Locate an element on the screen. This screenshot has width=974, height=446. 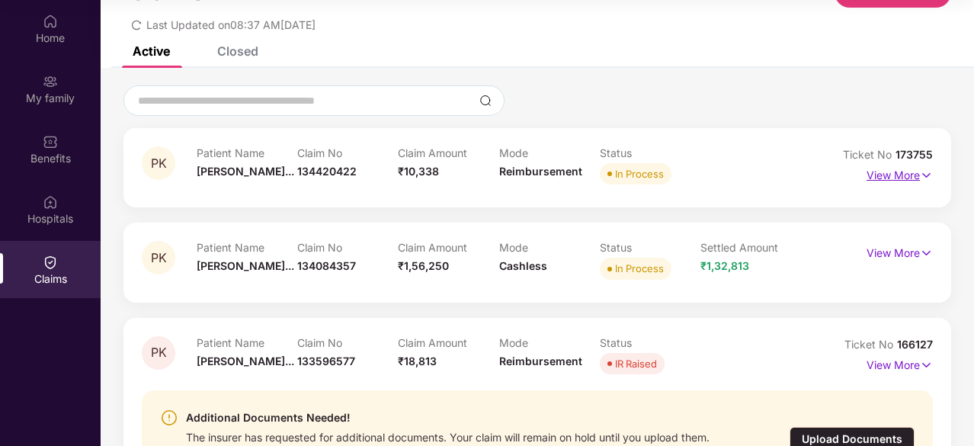
span: ₹1,32,813 is located at coordinates (724, 265).